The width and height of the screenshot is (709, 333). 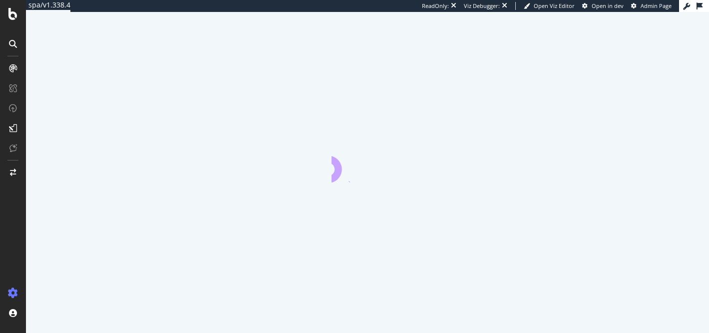 What do you see at coordinates (435, 6) in the screenshot?
I see `div: ReadOnly:` at bounding box center [435, 6].